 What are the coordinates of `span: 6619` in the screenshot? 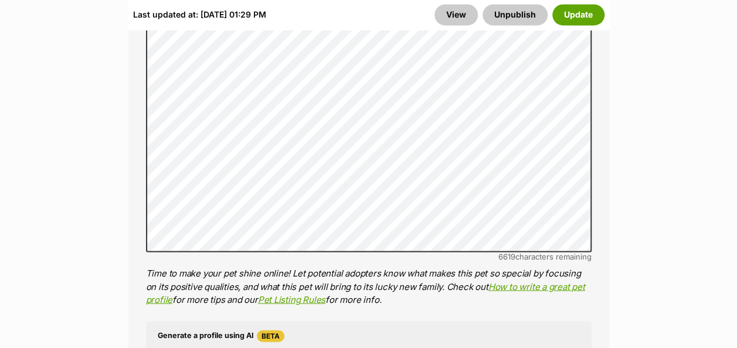 It's located at (507, 256).